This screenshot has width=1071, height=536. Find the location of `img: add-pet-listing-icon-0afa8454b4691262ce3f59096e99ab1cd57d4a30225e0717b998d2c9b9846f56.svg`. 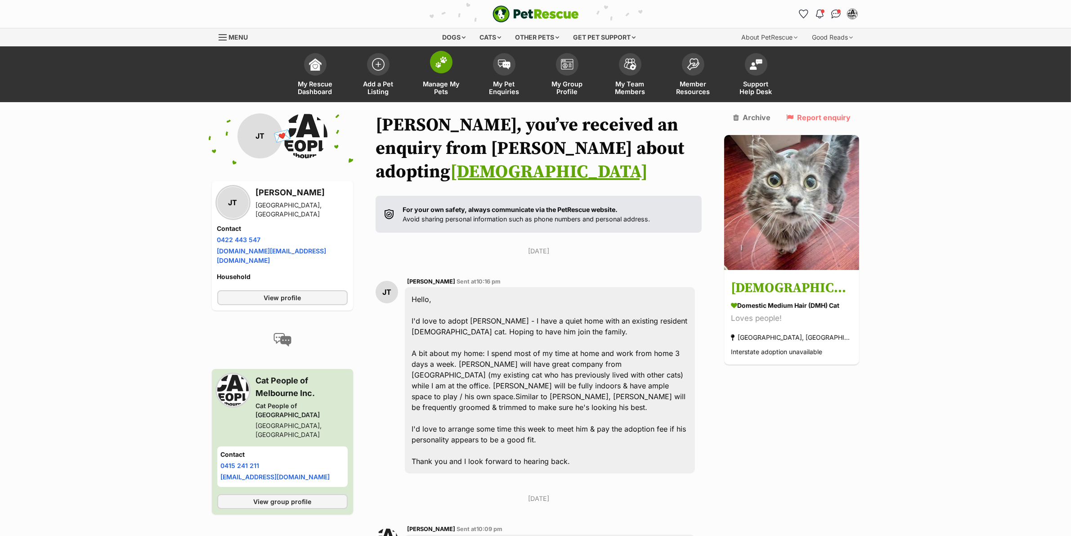

img: add-pet-listing-icon-0afa8454b4691262ce3f59096e99ab1cd57d4a30225e0717b998d2c9b9846f56.svg is located at coordinates (378, 64).